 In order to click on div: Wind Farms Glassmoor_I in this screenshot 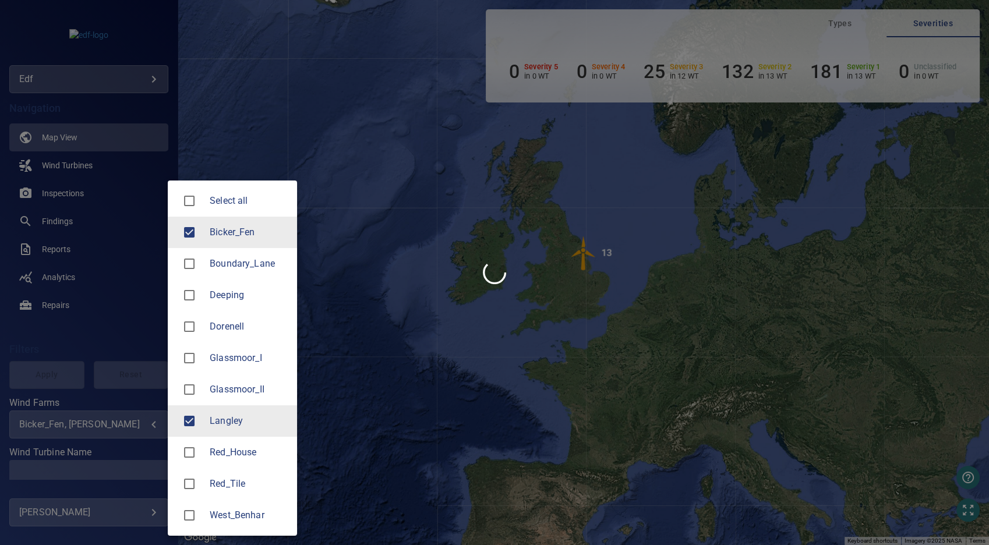, I will do `click(249, 358)`.